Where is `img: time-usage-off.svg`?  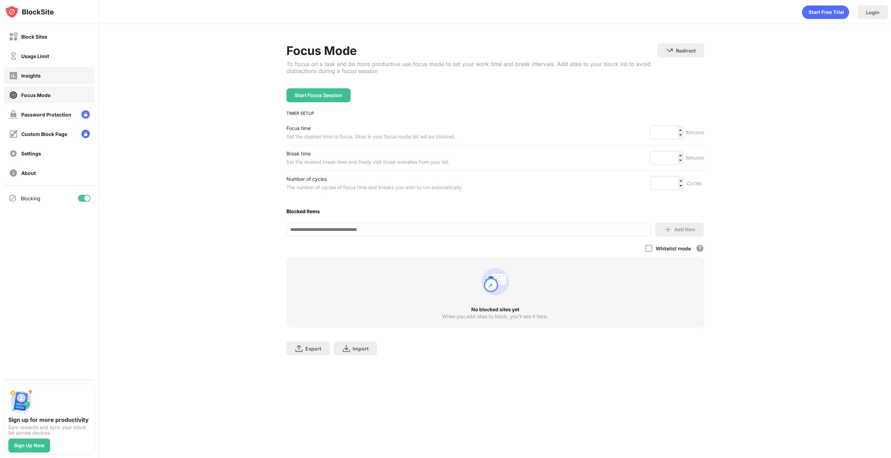 img: time-usage-off.svg is located at coordinates (13, 56).